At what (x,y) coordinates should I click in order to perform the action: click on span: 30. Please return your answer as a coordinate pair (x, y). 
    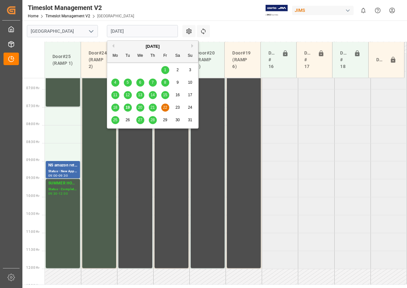
    Looking at the image, I should click on (177, 120).